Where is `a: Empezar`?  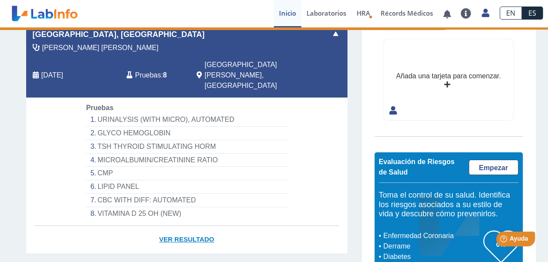 a: Empezar is located at coordinates (493, 167).